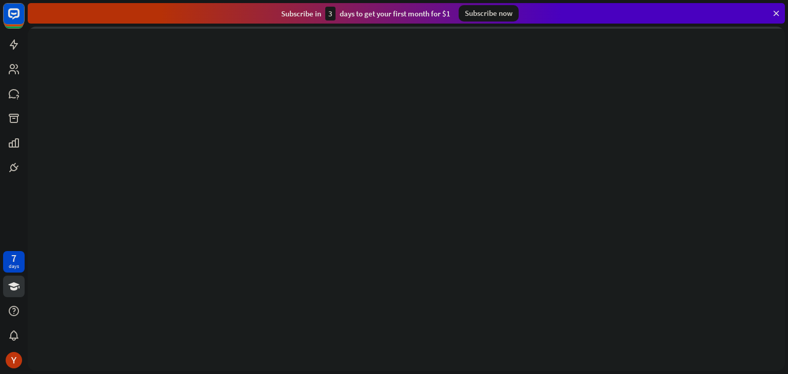 The width and height of the screenshot is (788, 374). I want to click on div: 3, so click(330, 13).